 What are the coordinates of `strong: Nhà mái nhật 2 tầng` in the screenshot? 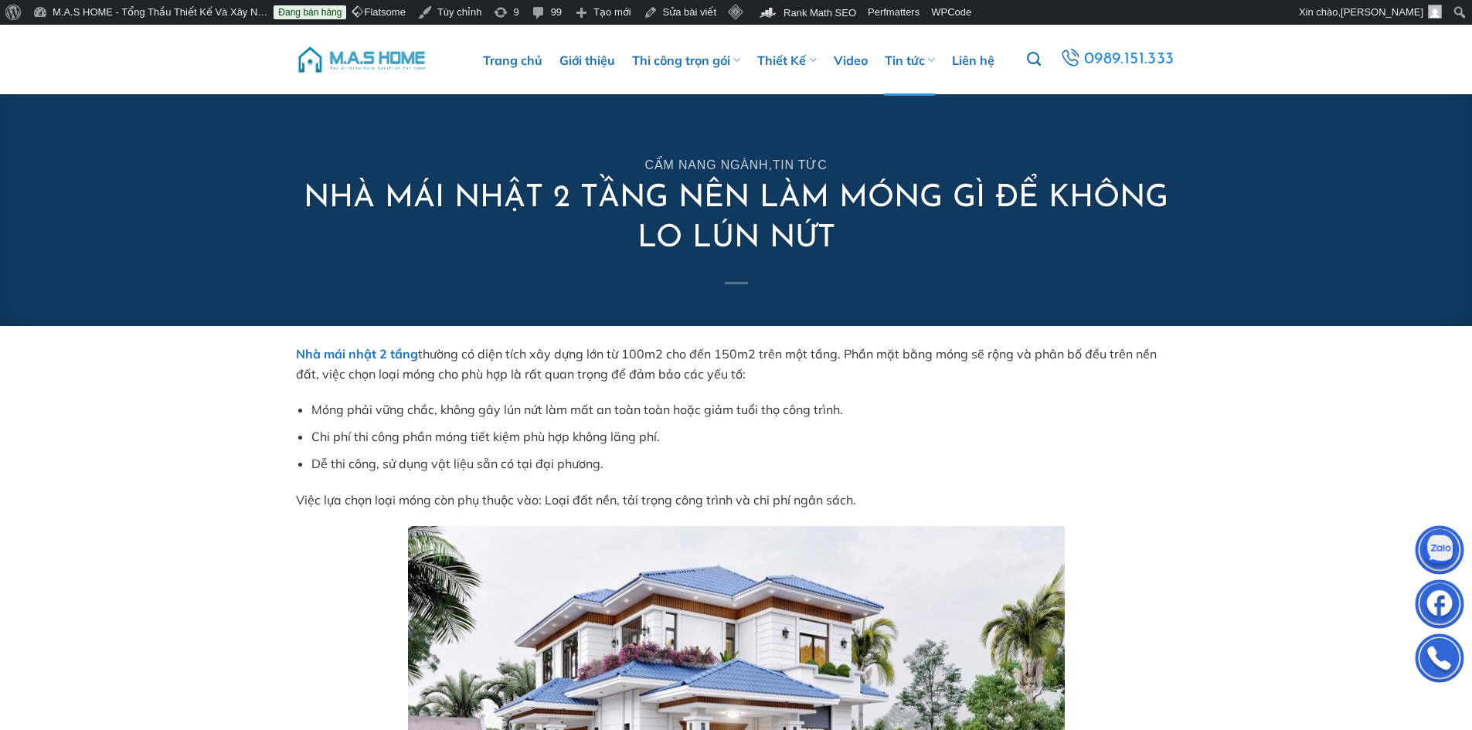 It's located at (357, 354).